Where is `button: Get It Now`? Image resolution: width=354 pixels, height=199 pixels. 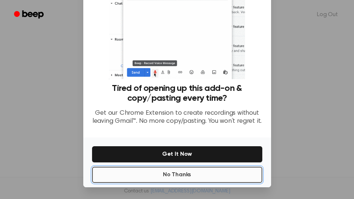 button: Get It Now is located at coordinates (177, 154).